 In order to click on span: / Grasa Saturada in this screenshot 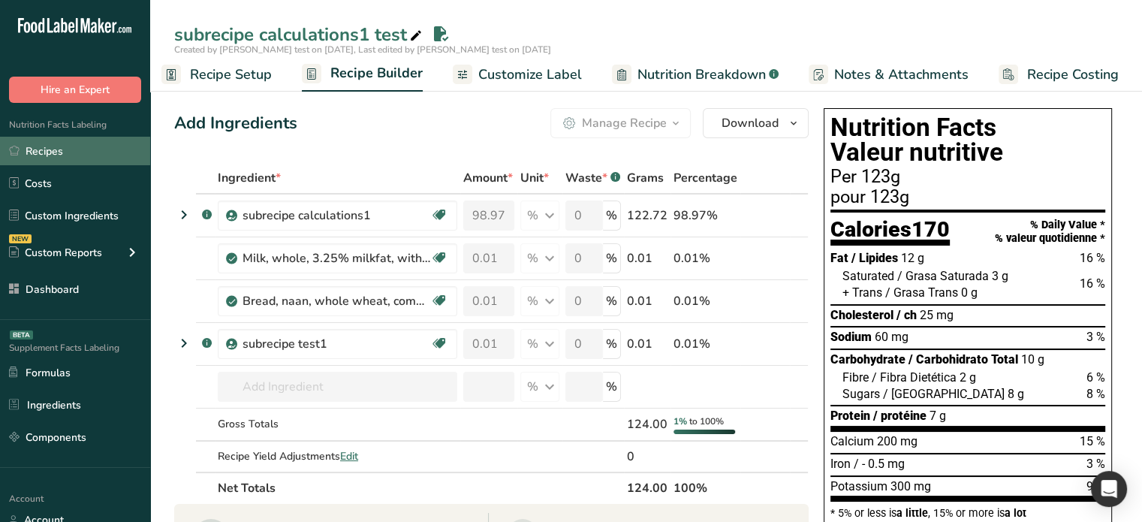, I will do `click(943, 276)`.